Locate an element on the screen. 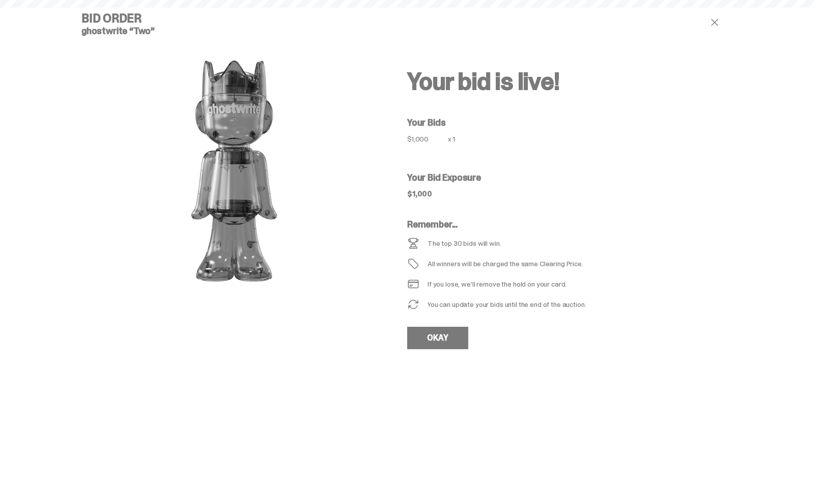 The image size is (822, 481). div: All winners will be charged the same Clearing Price. is located at coordinates (547, 264).